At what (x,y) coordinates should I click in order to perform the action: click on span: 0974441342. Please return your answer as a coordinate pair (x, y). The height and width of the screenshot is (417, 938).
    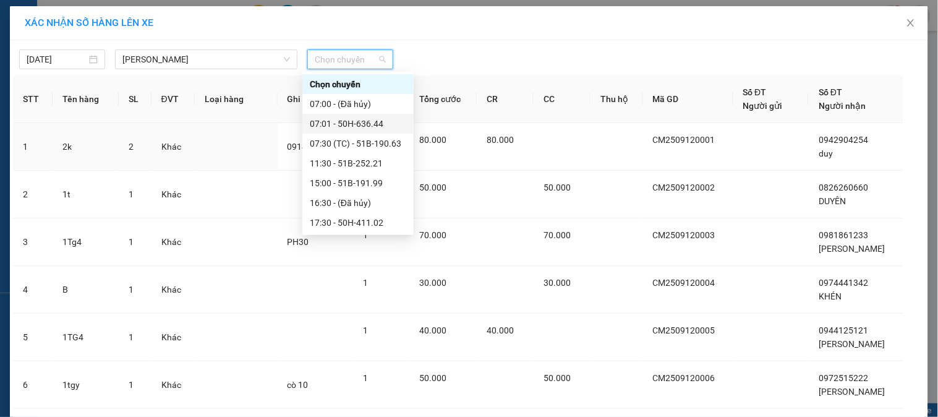
    Looking at the image, I should click on (843, 283).